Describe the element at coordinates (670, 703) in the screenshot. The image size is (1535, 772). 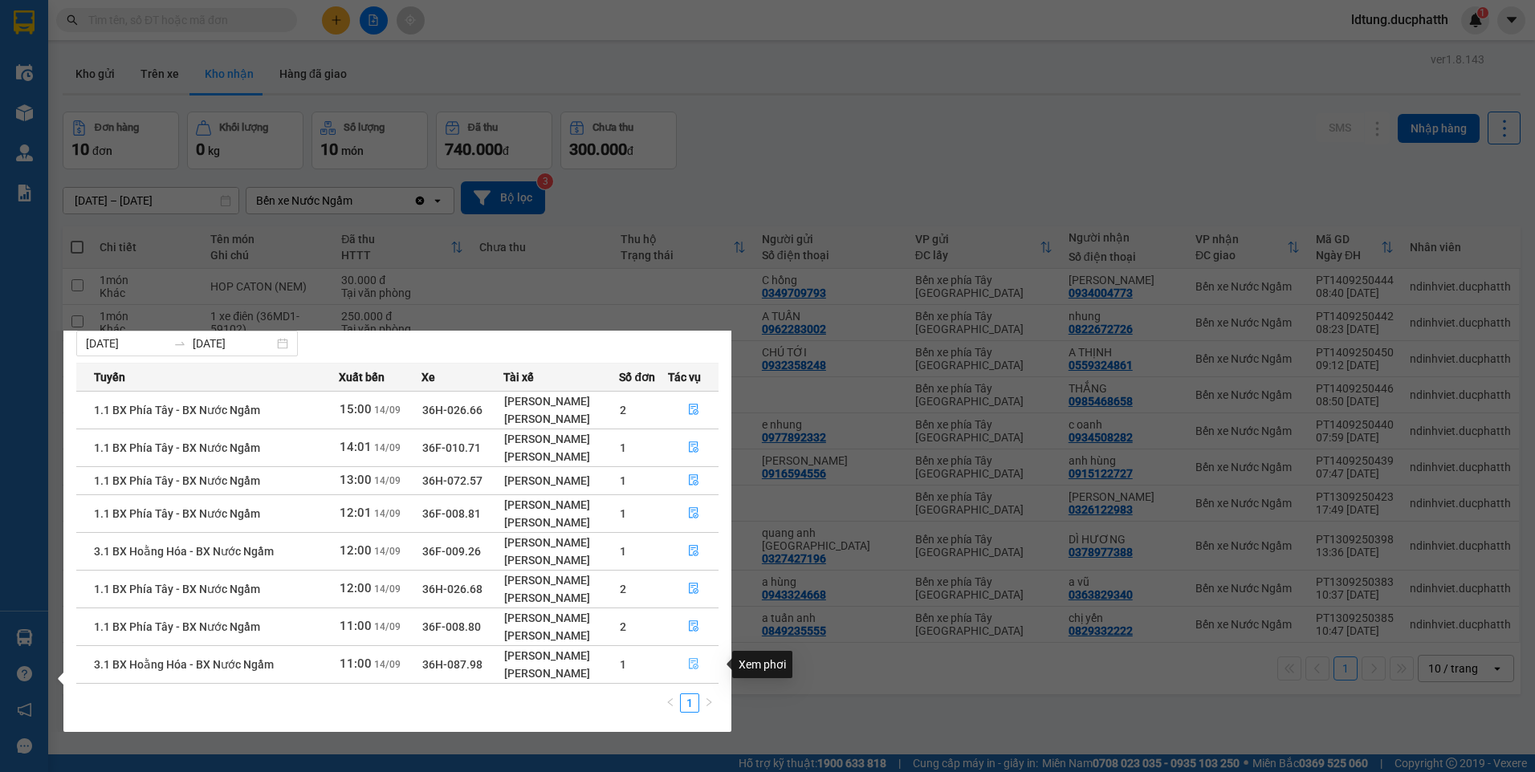
I see `button: left` at that location.